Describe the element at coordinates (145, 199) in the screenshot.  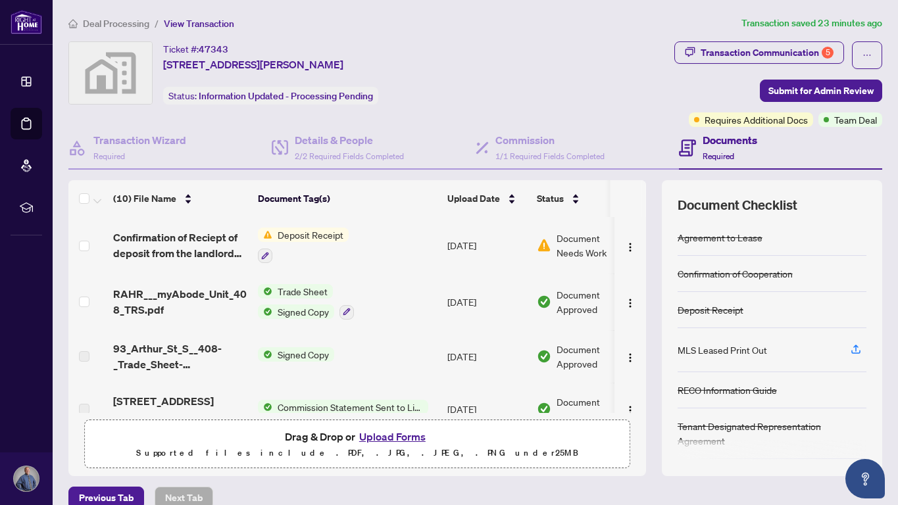
I see `span: (10) File Name` at that location.